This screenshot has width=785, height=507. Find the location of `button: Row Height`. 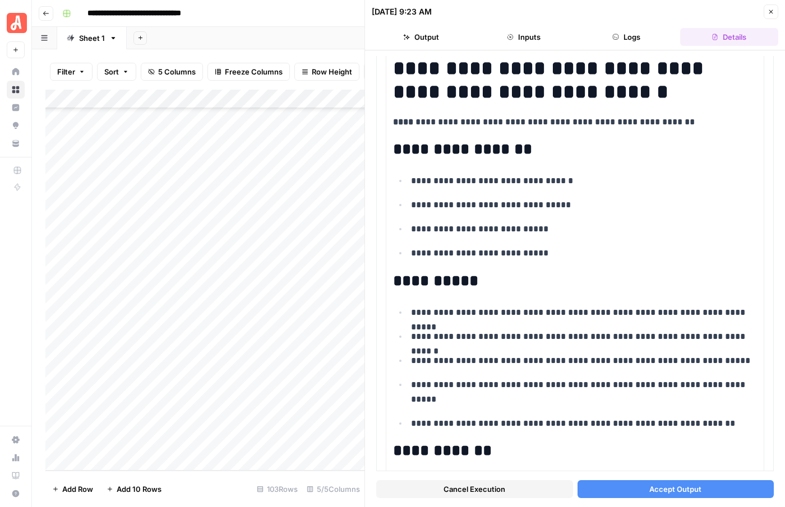

button: Row Height is located at coordinates (327, 72).